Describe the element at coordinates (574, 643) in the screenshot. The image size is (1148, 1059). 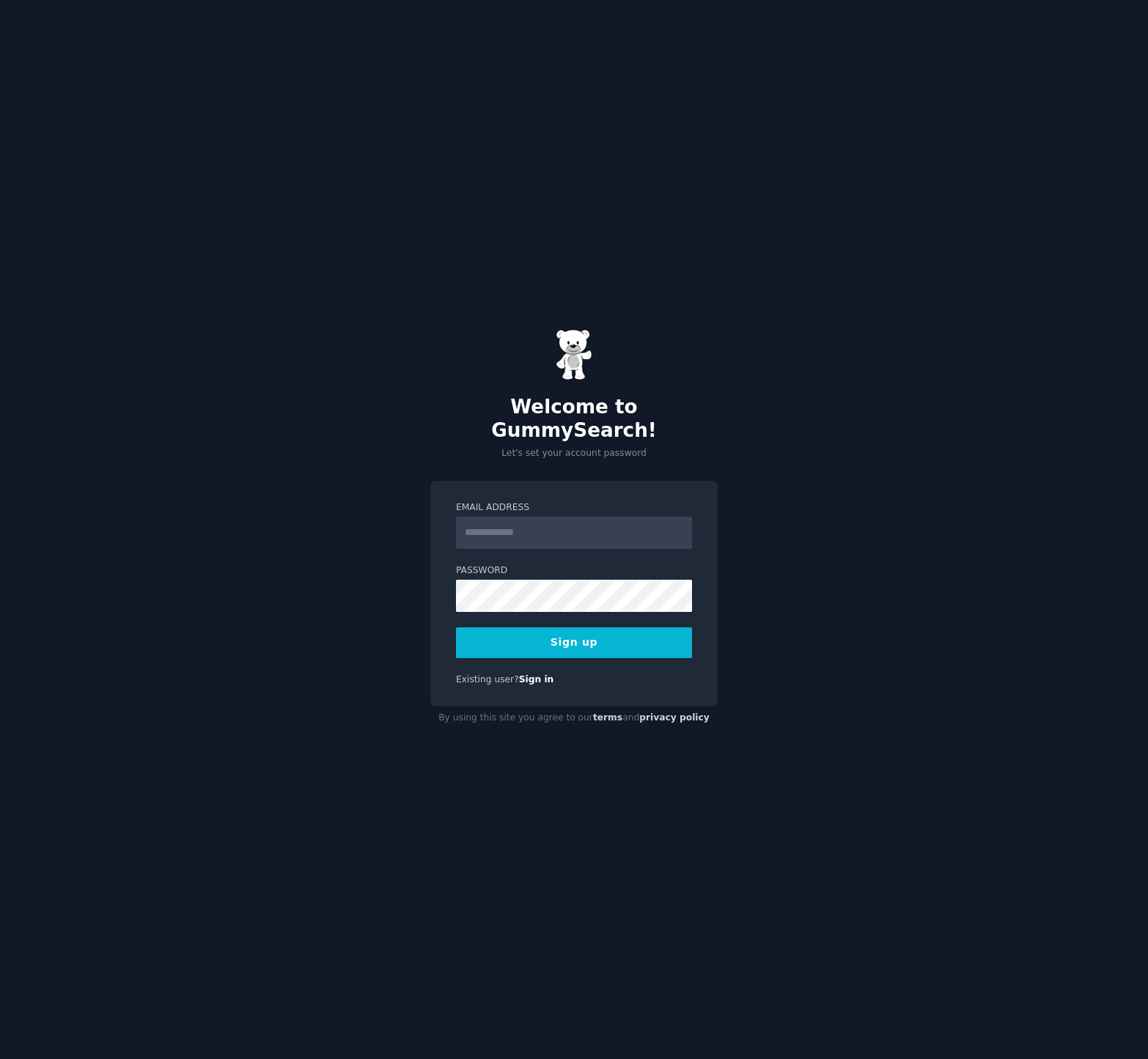
I see `button: Sign up` at that location.